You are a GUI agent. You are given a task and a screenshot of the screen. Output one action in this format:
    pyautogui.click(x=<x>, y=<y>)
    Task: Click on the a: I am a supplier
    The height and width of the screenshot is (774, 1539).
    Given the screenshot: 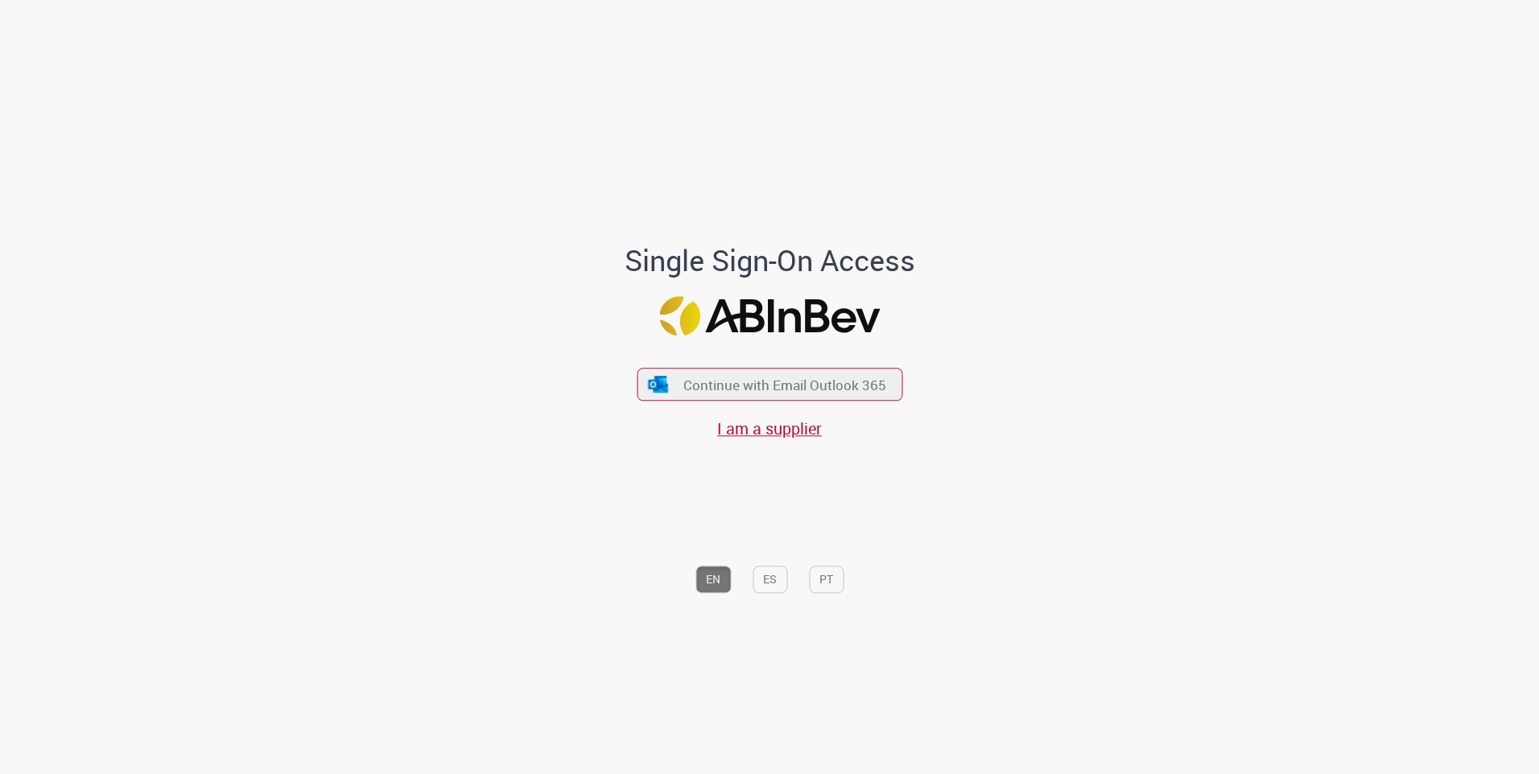 What is the action you would take?
    pyautogui.click(x=770, y=429)
    